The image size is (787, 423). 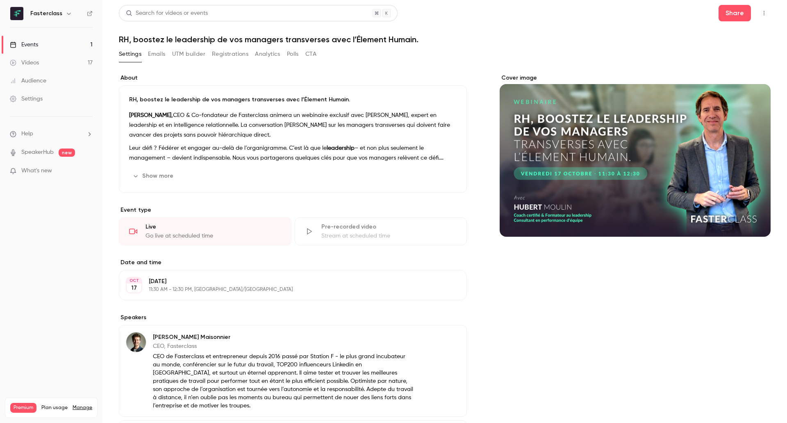 I want to click on p: CEO, Fasterclass, so click(x=283, y=346).